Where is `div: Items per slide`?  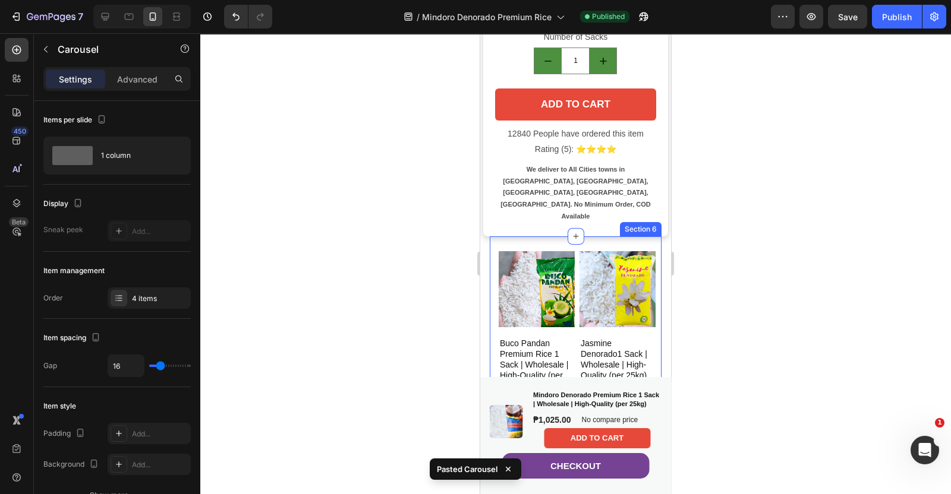
div: Items per slide is located at coordinates (76, 120).